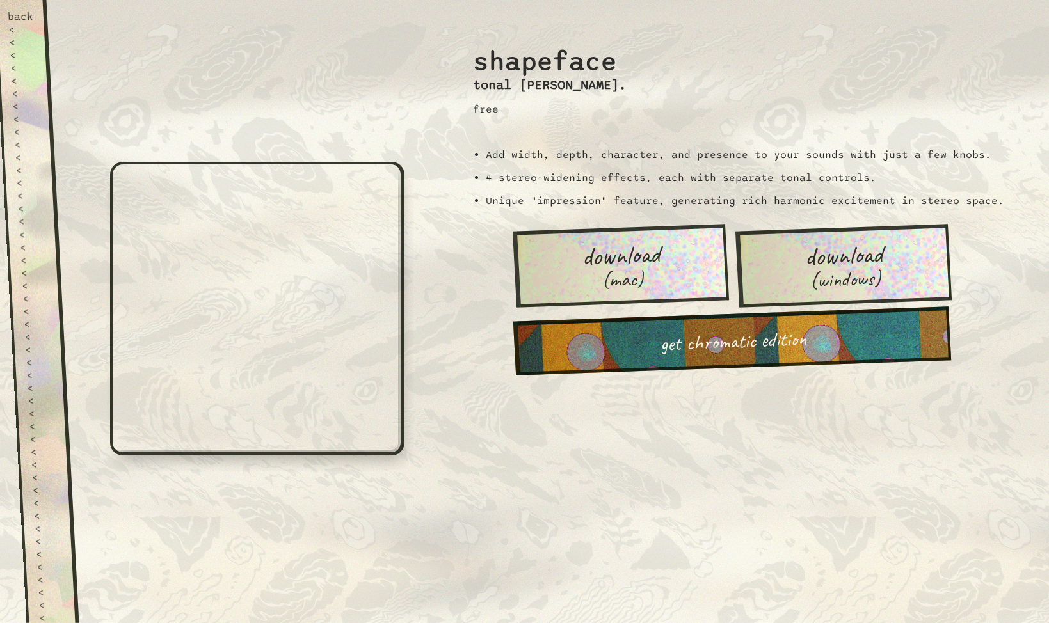 This screenshot has width=1049, height=623. Describe the element at coordinates (20, 17) in the screenshot. I see `div: back` at that location.